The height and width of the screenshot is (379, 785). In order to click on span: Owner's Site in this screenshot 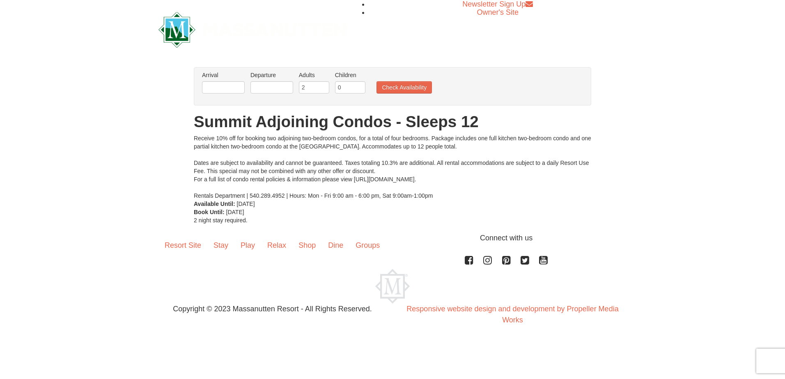, I will do `click(498, 12)`.